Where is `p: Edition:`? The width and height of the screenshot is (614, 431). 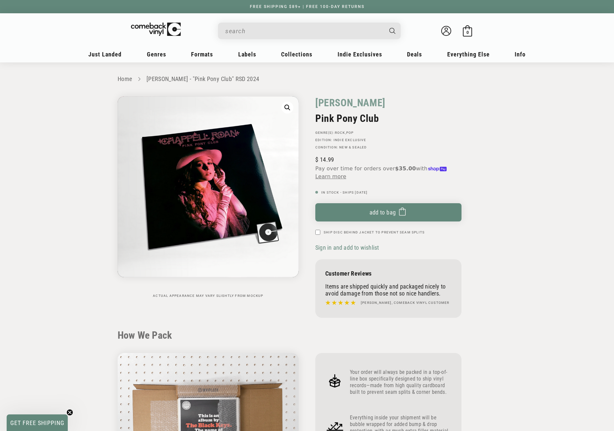 p: Edition: is located at coordinates (388, 140).